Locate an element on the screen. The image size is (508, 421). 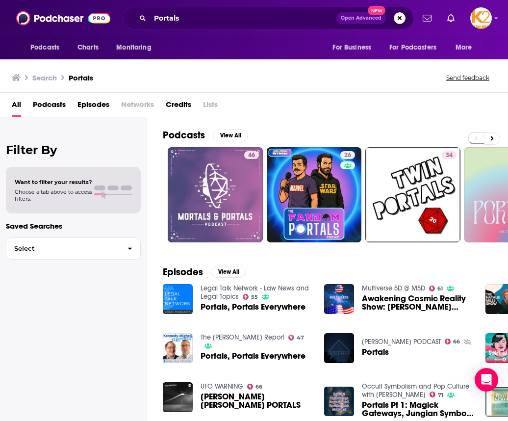
span: More is located at coordinates (464, 48).